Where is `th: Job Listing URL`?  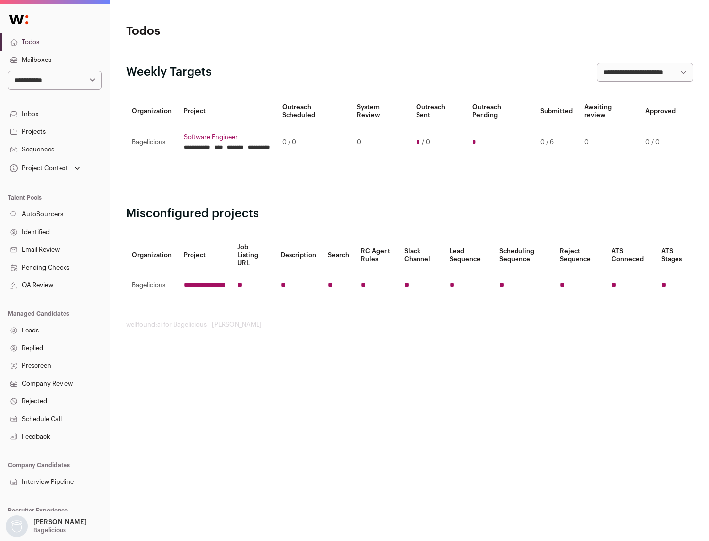
th: Job Listing URL is located at coordinates (253, 255).